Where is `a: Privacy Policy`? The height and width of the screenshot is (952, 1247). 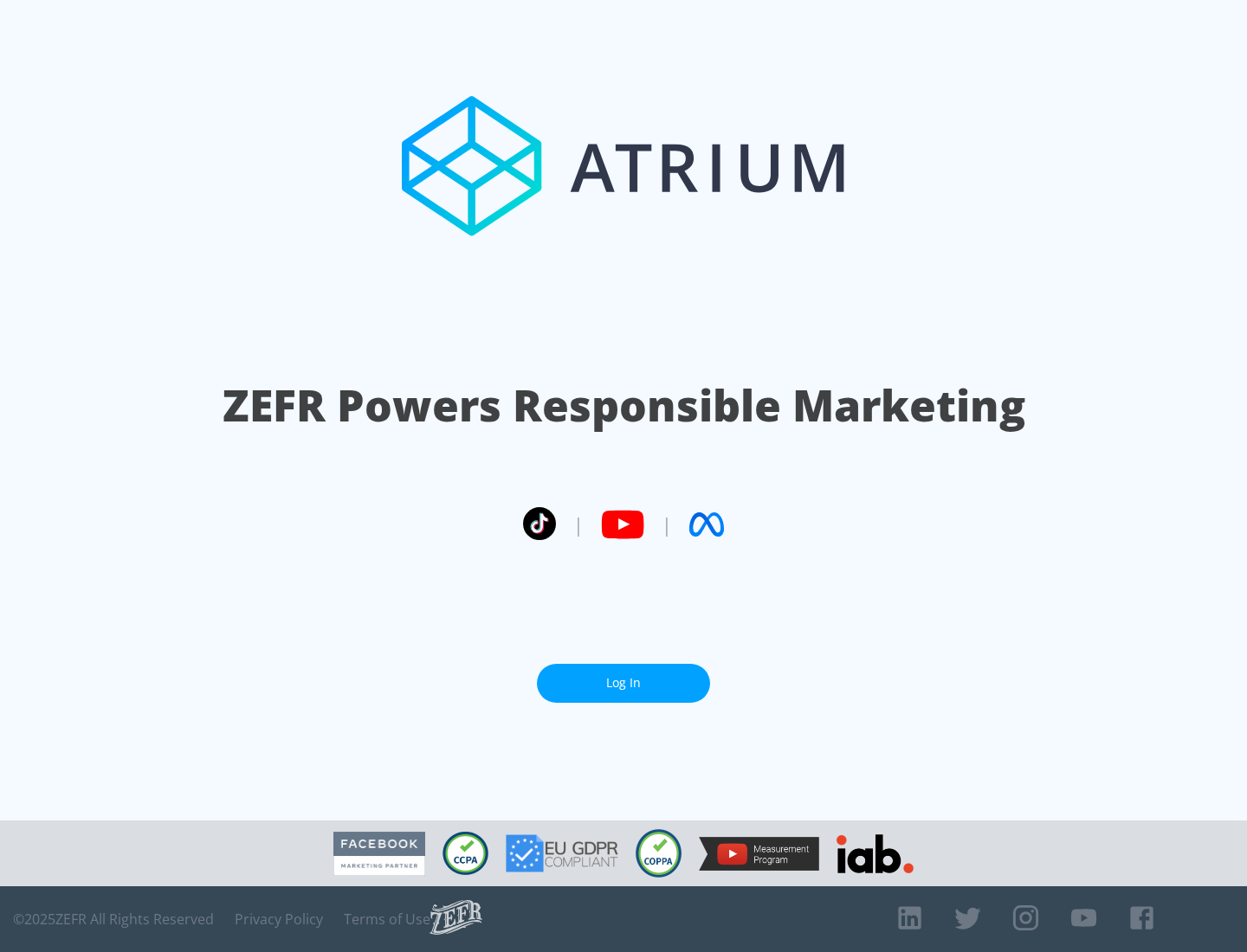 a: Privacy Policy is located at coordinates (278, 919).